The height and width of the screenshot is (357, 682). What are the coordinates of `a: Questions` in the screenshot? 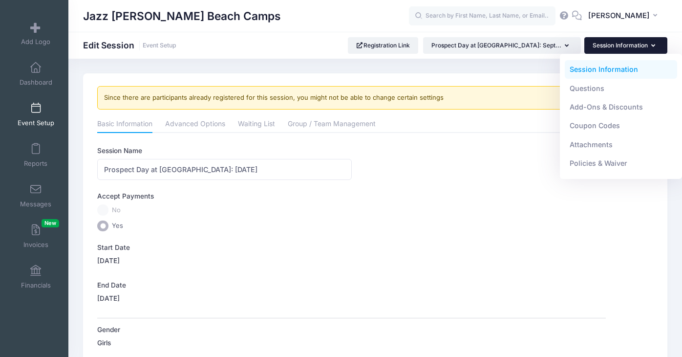 It's located at (621, 88).